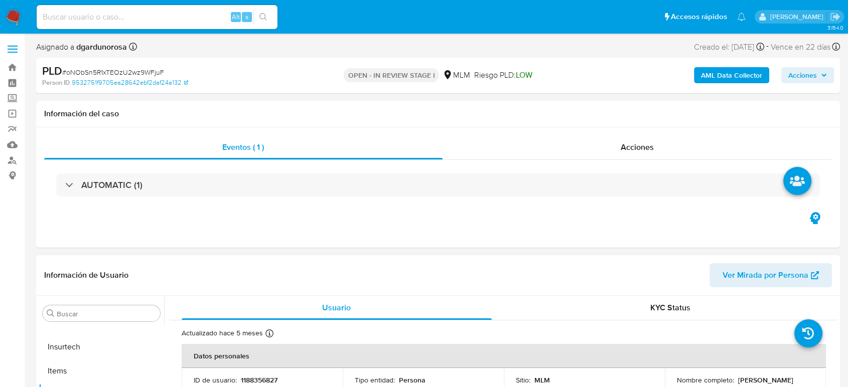  I want to click on span: LOW, so click(523, 75).